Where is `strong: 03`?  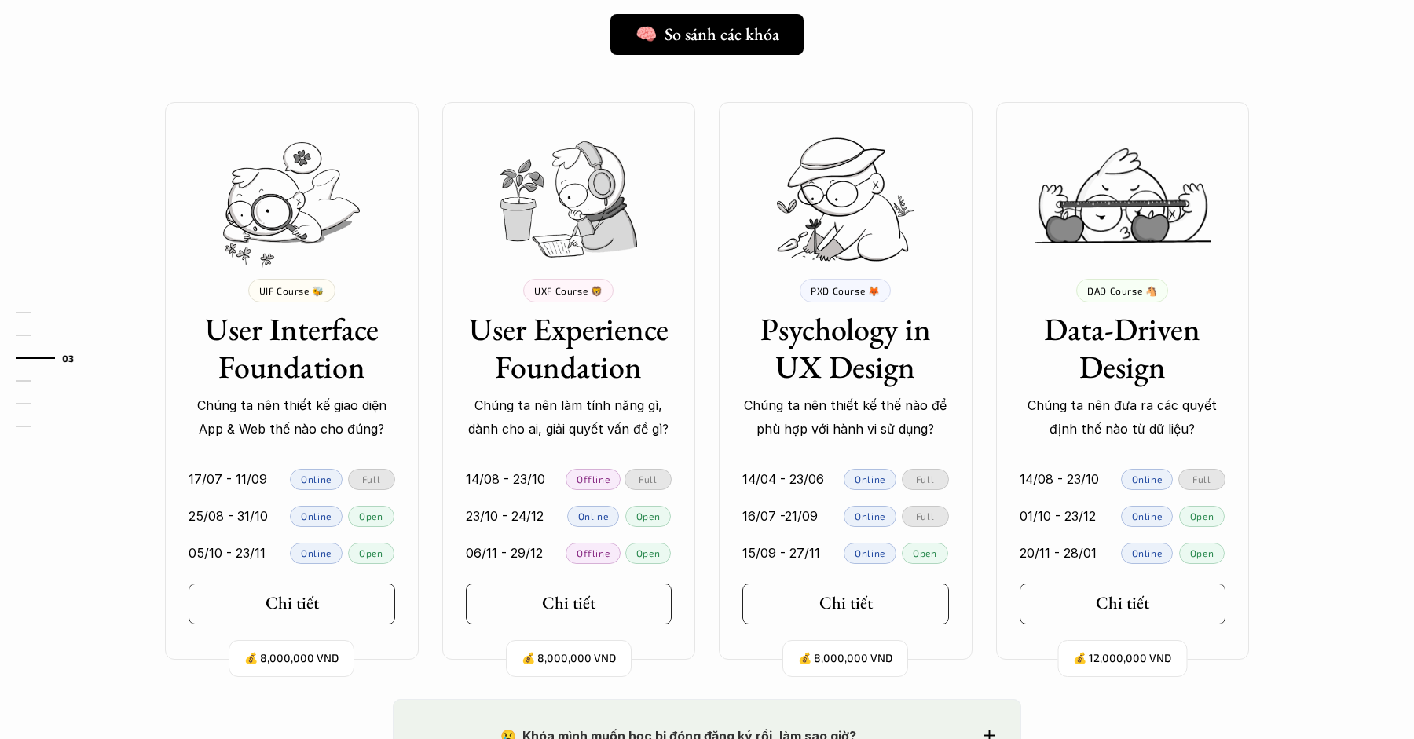
strong: 03 is located at coordinates (68, 358).